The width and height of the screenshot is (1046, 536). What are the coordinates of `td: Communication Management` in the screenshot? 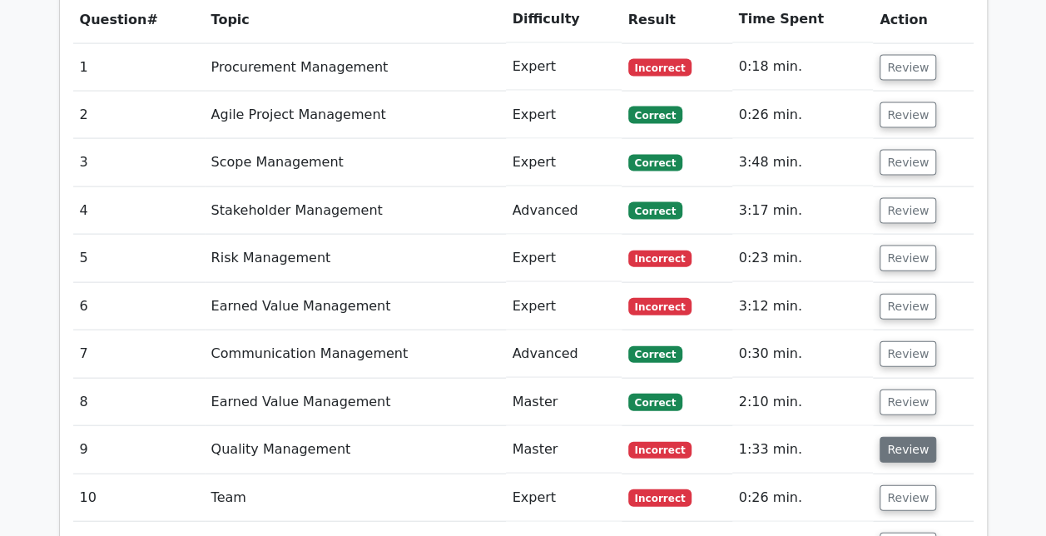 It's located at (355, 354).